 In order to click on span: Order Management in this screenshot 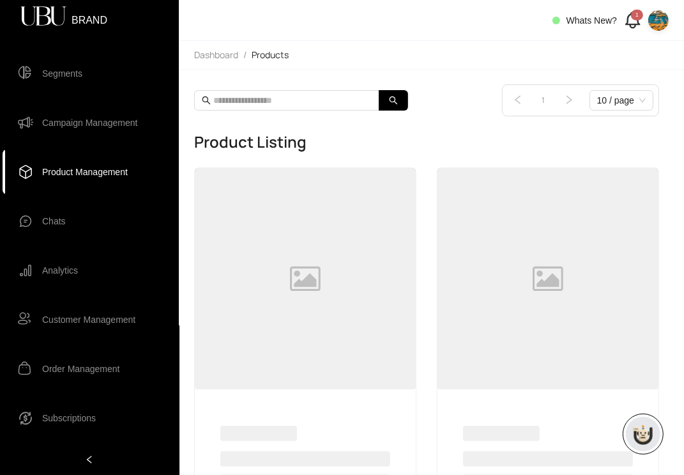, I will do `click(80, 369)`.